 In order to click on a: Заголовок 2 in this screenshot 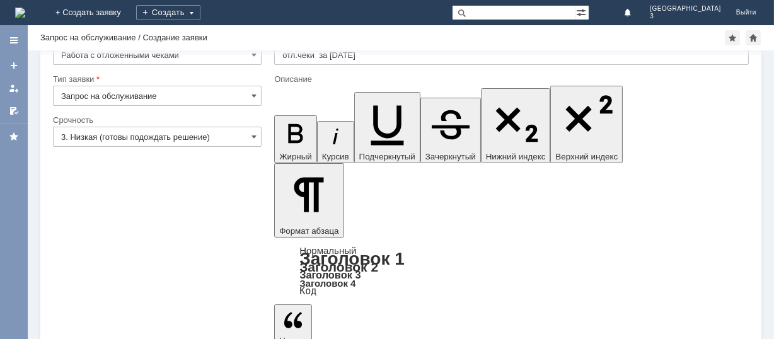, I will do `click(339, 267)`.